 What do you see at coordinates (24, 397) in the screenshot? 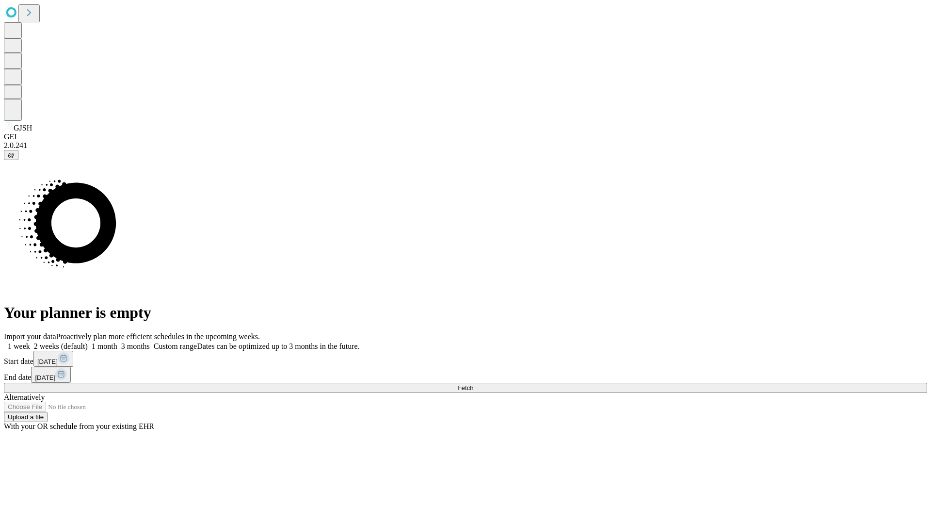
I see `span: Alternatively` at bounding box center [24, 397].